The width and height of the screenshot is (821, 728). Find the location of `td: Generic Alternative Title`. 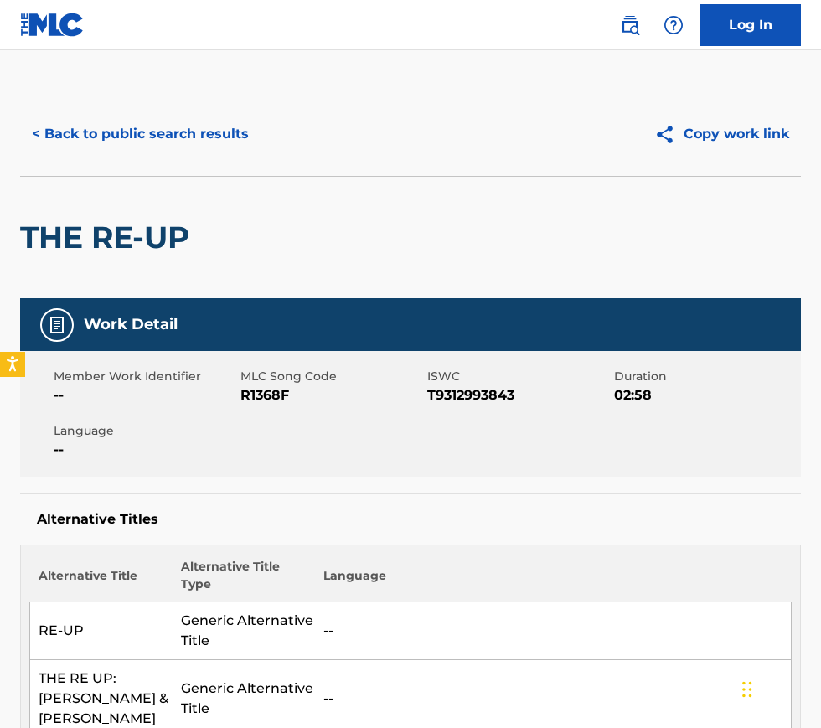

td: Generic Alternative Title is located at coordinates (244, 631).